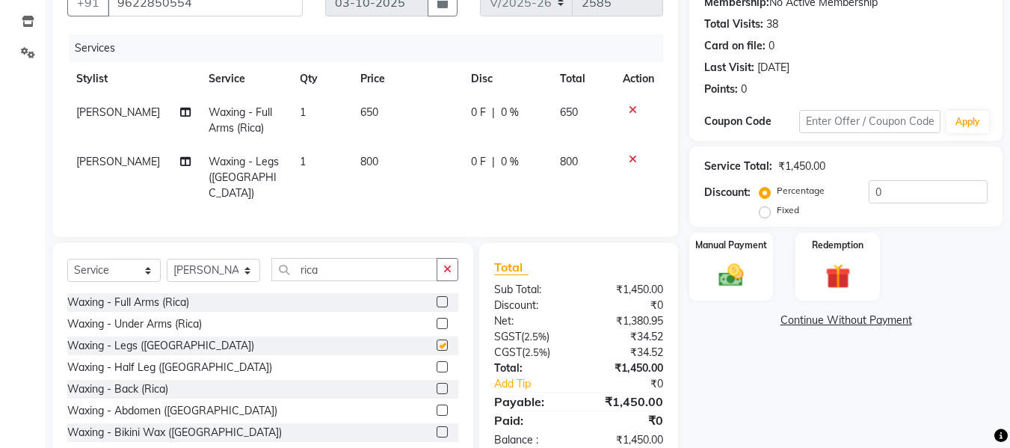  I want to click on div: 38, so click(772, 24).